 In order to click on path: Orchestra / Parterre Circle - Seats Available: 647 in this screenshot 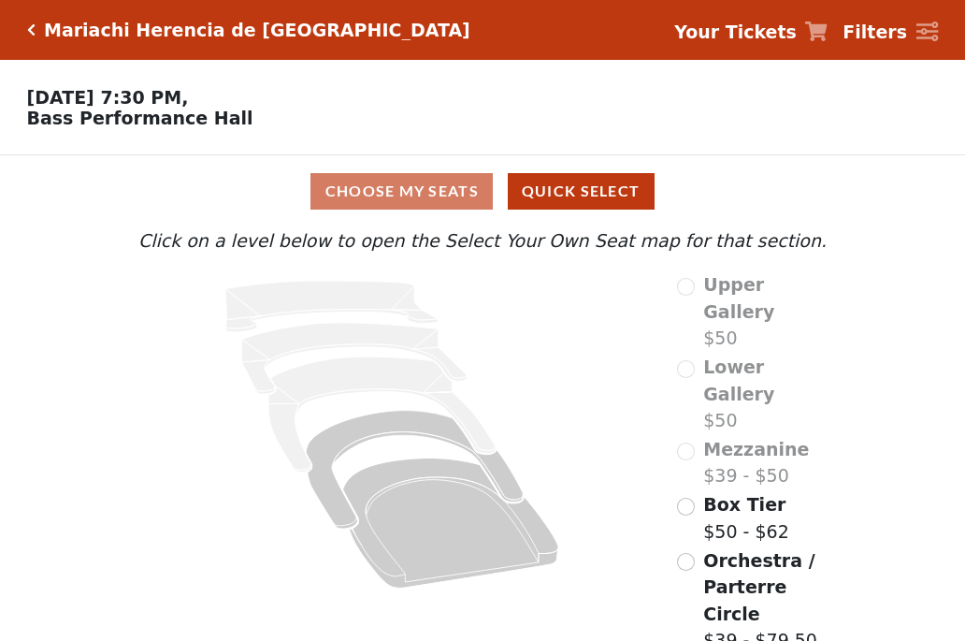, I will do `click(451, 523)`.